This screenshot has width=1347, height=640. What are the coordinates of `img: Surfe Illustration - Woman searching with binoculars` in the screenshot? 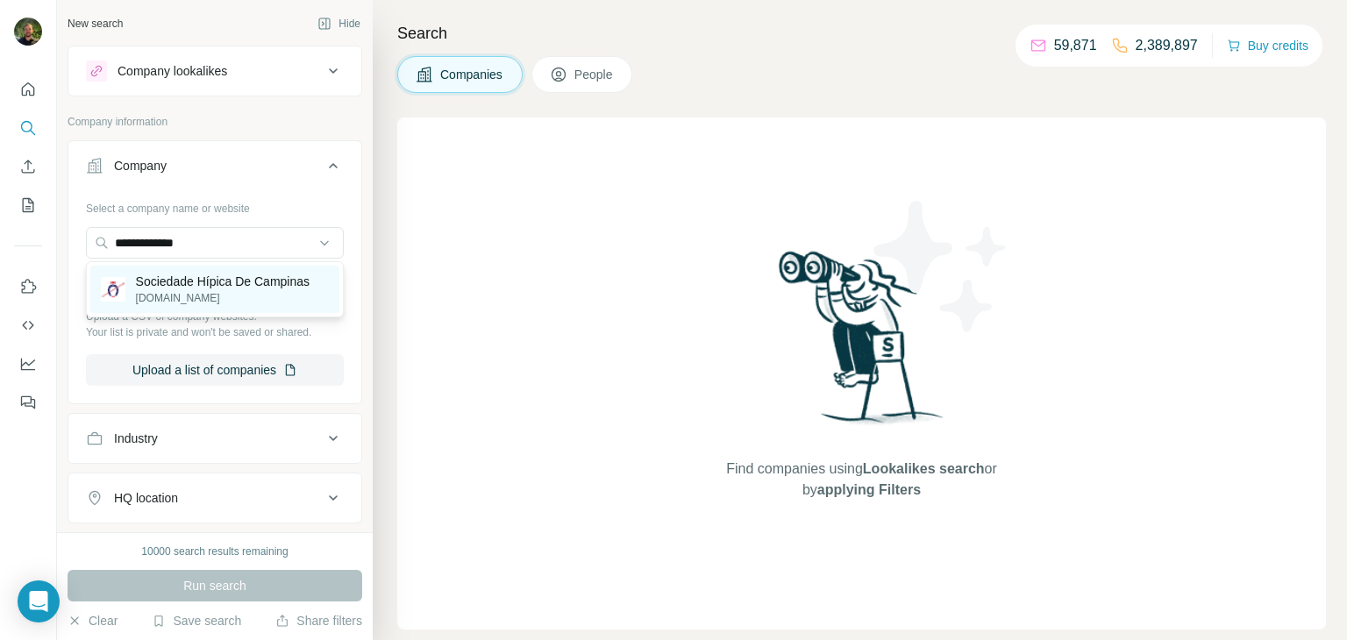 It's located at (862, 344).